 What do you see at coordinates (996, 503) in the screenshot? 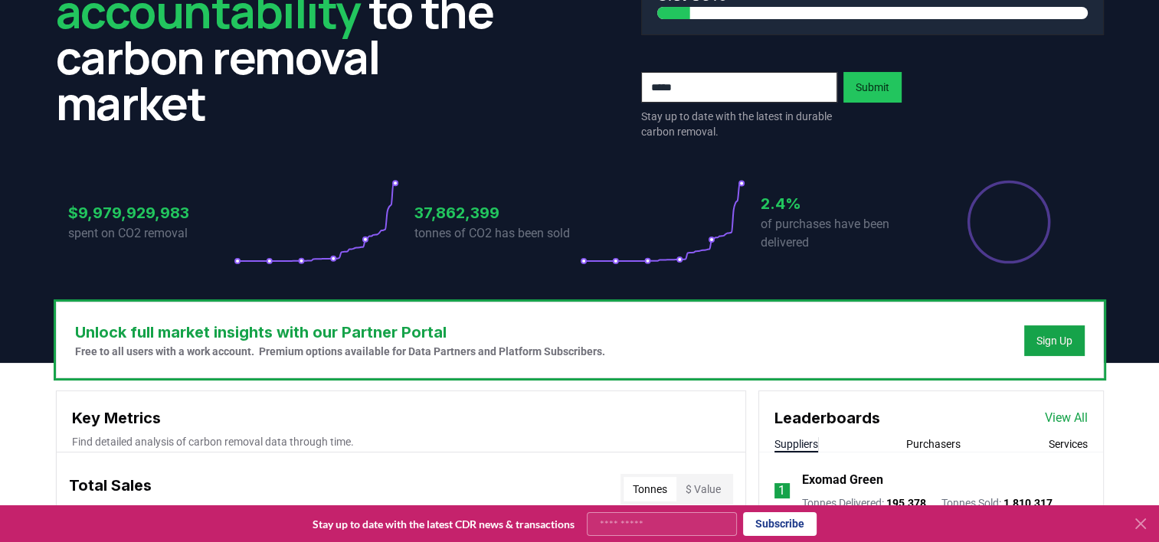
I see `p: Tonnes Sold :` at bounding box center [996, 503].